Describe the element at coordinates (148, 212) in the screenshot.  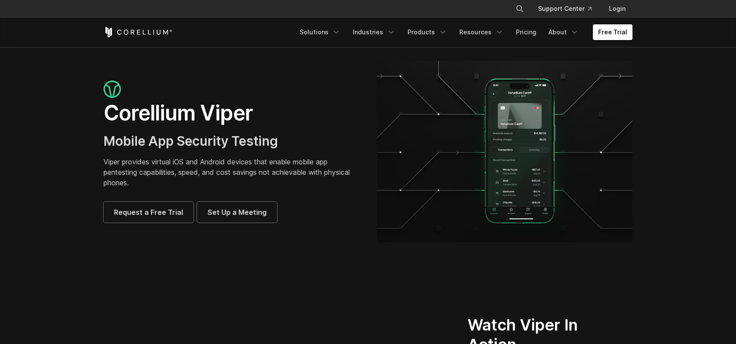
I see `span: Request a Free Trial` at that location.